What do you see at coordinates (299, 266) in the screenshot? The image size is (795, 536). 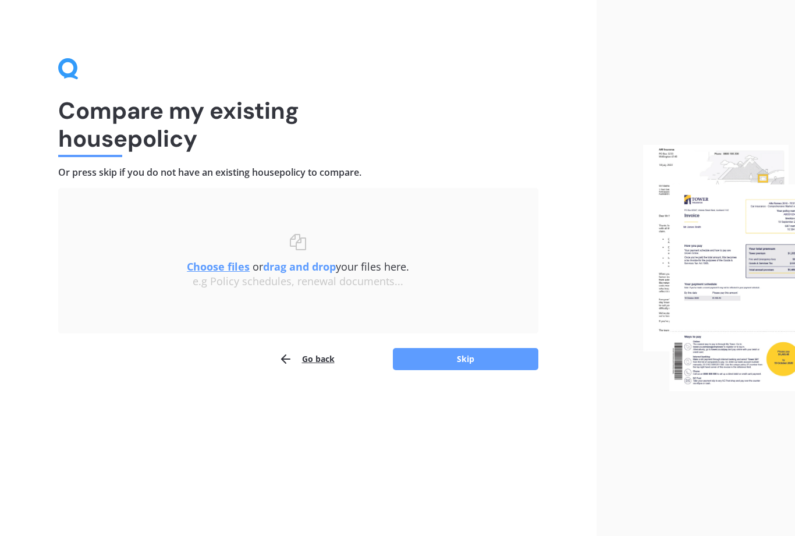 I see `b: drag and drop` at bounding box center [299, 266].